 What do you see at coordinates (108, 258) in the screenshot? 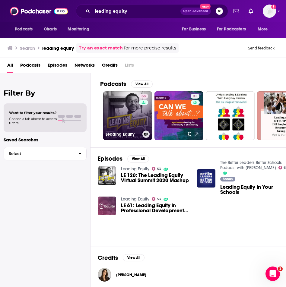
I see `h2: Credits` at bounding box center [108, 258].